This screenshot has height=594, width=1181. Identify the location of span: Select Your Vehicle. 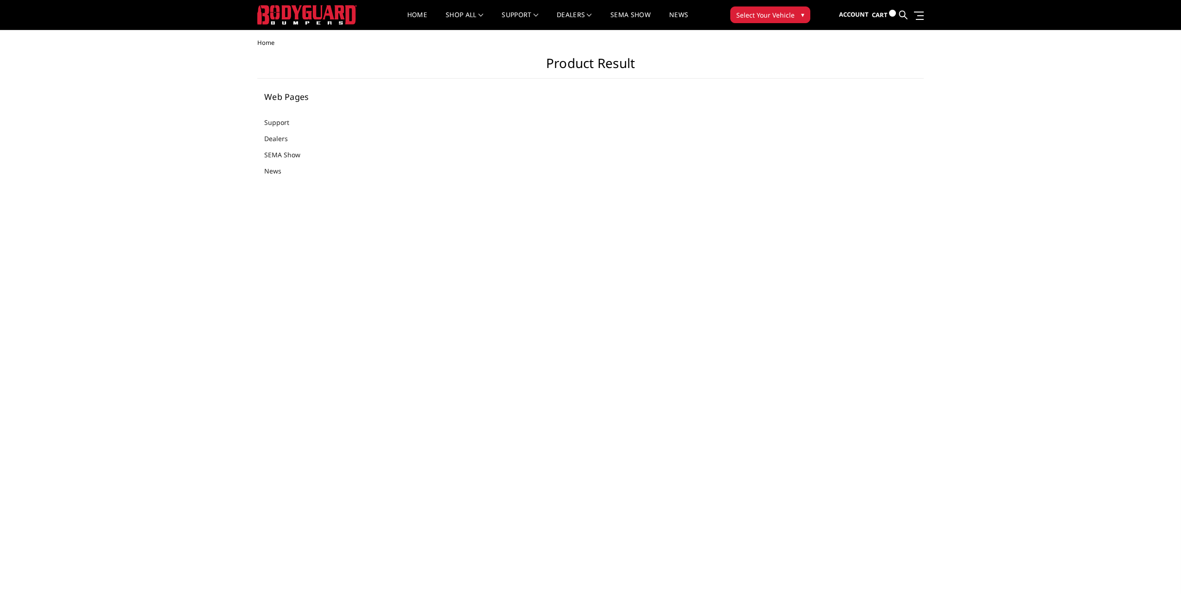
(766, 15).